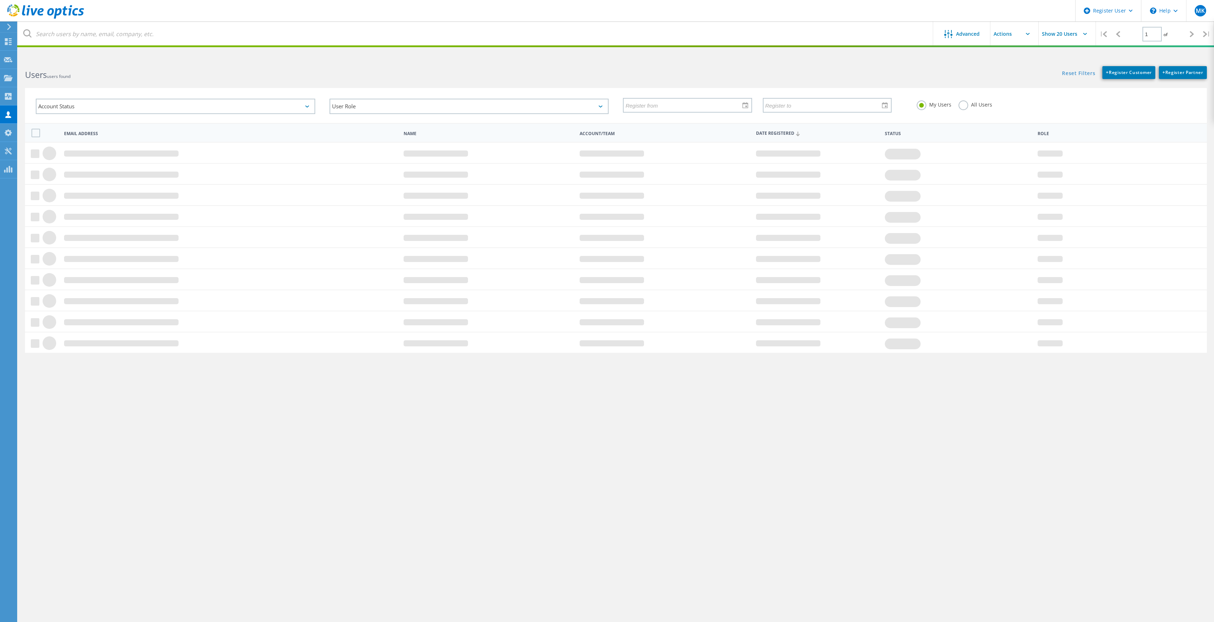 Image resolution: width=1214 pixels, height=622 pixels. What do you see at coordinates (469, 106) in the screenshot?
I see `div: User Role` at bounding box center [469, 106].